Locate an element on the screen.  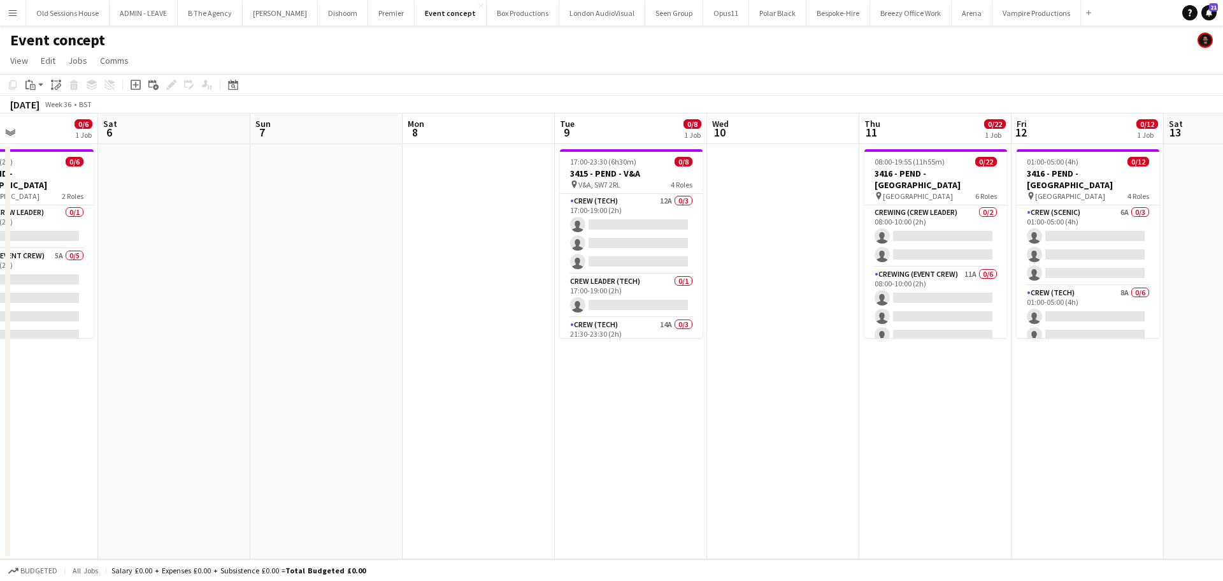
button: Vampire Productions is located at coordinates (1037, 13).